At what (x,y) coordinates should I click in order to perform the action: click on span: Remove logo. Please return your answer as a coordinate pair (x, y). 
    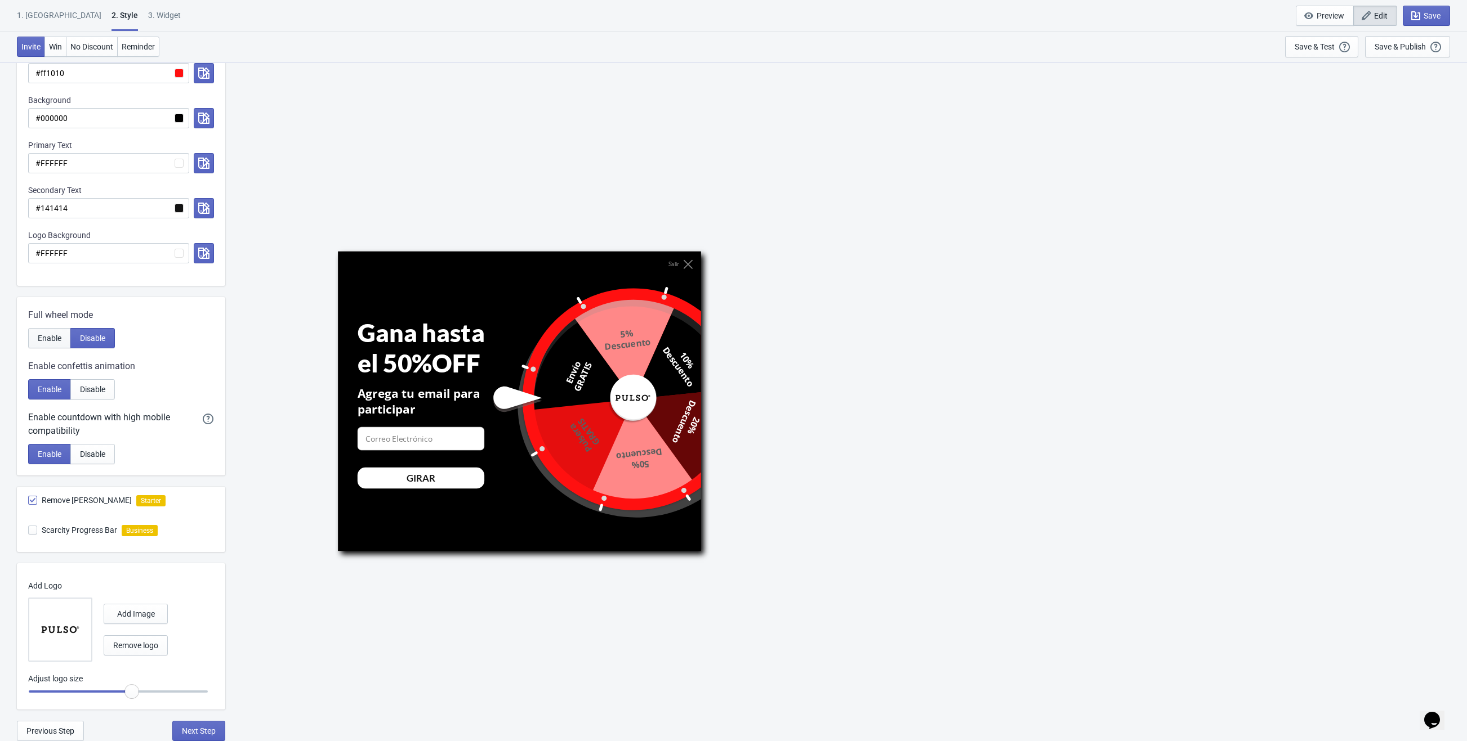
    Looking at the image, I should click on (136, 646).